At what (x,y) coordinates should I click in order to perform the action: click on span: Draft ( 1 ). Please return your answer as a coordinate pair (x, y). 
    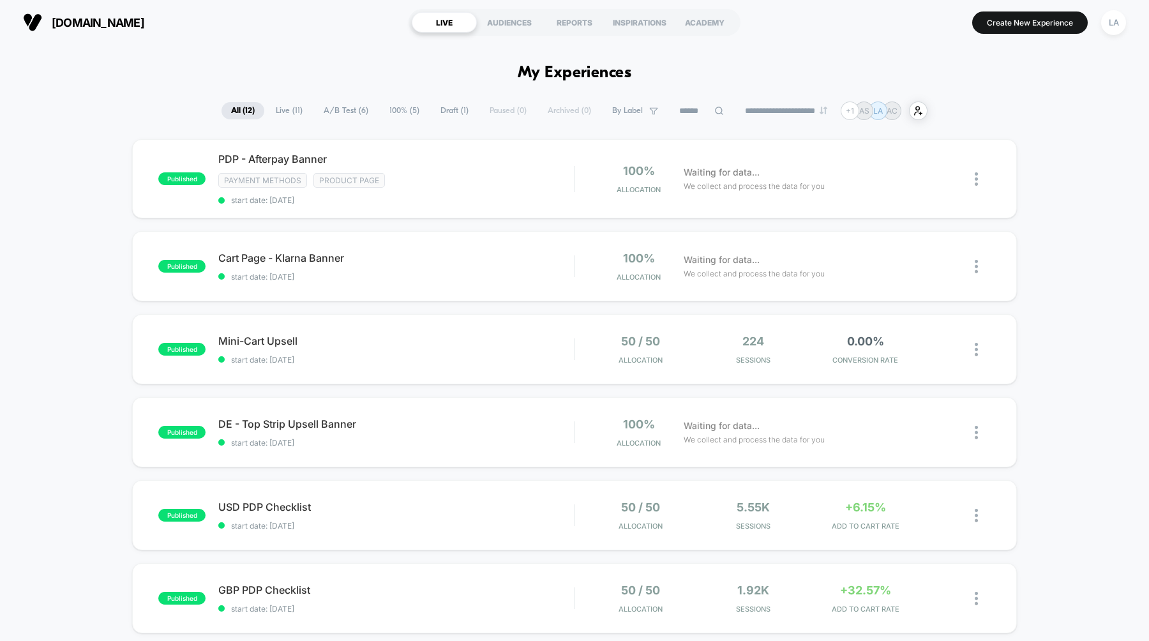
    Looking at the image, I should click on (455, 110).